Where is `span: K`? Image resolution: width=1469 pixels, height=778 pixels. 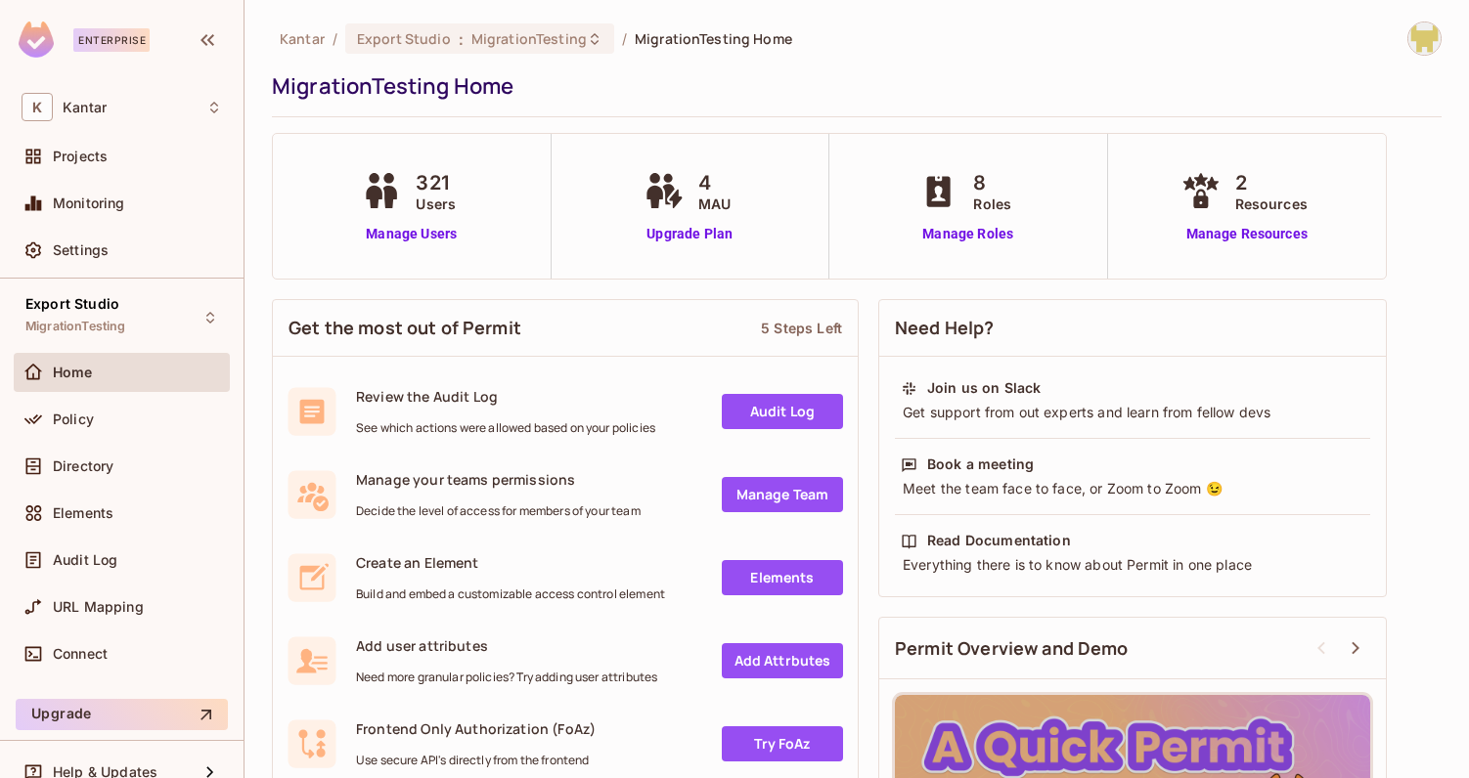 span: K is located at coordinates (37, 107).